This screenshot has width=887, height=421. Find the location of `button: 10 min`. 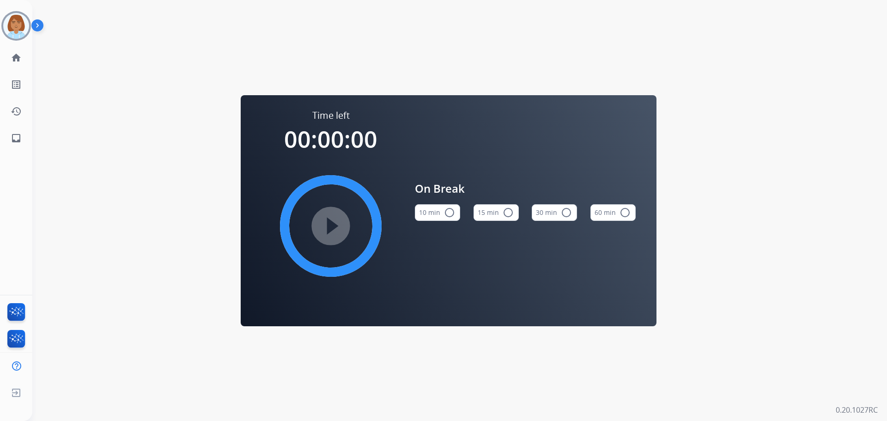

button: 10 min is located at coordinates (437, 213).